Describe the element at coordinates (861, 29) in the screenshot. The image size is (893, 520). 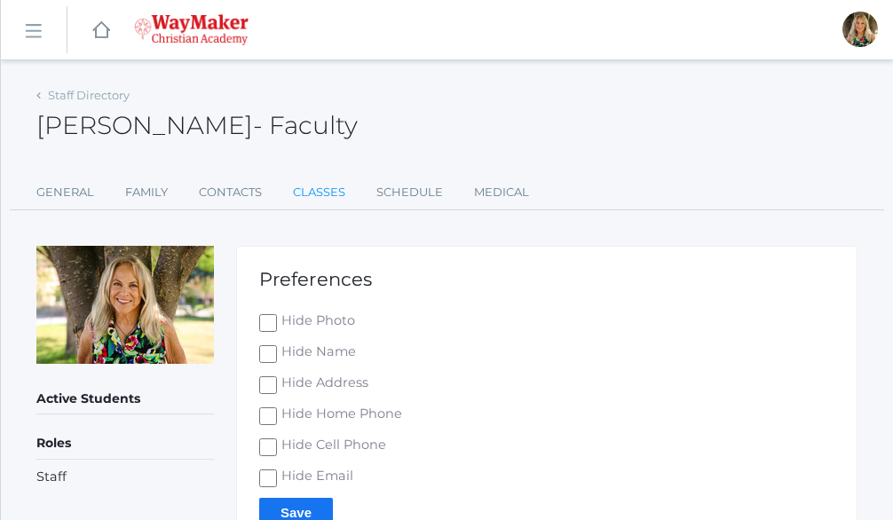
I see `div: Claudia Marosz` at that location.